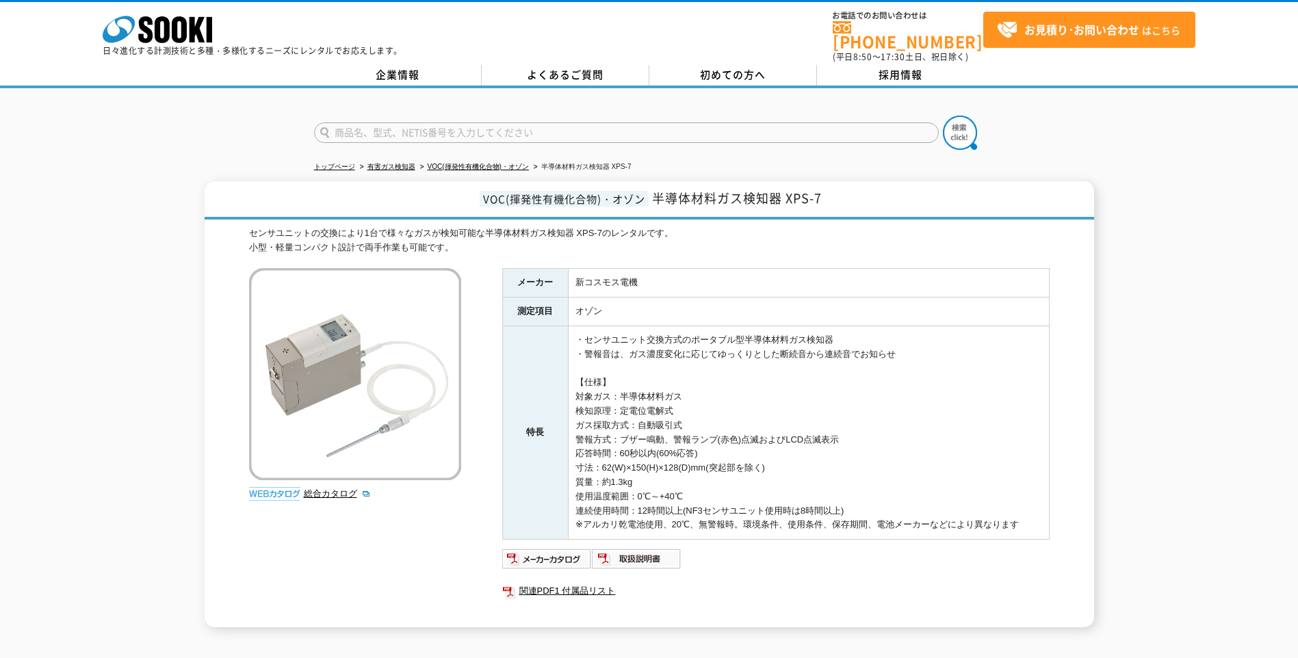  Describe the element at coordinates (733, 75) in the screenshot. I see `a: 初めての方へ` at that location.